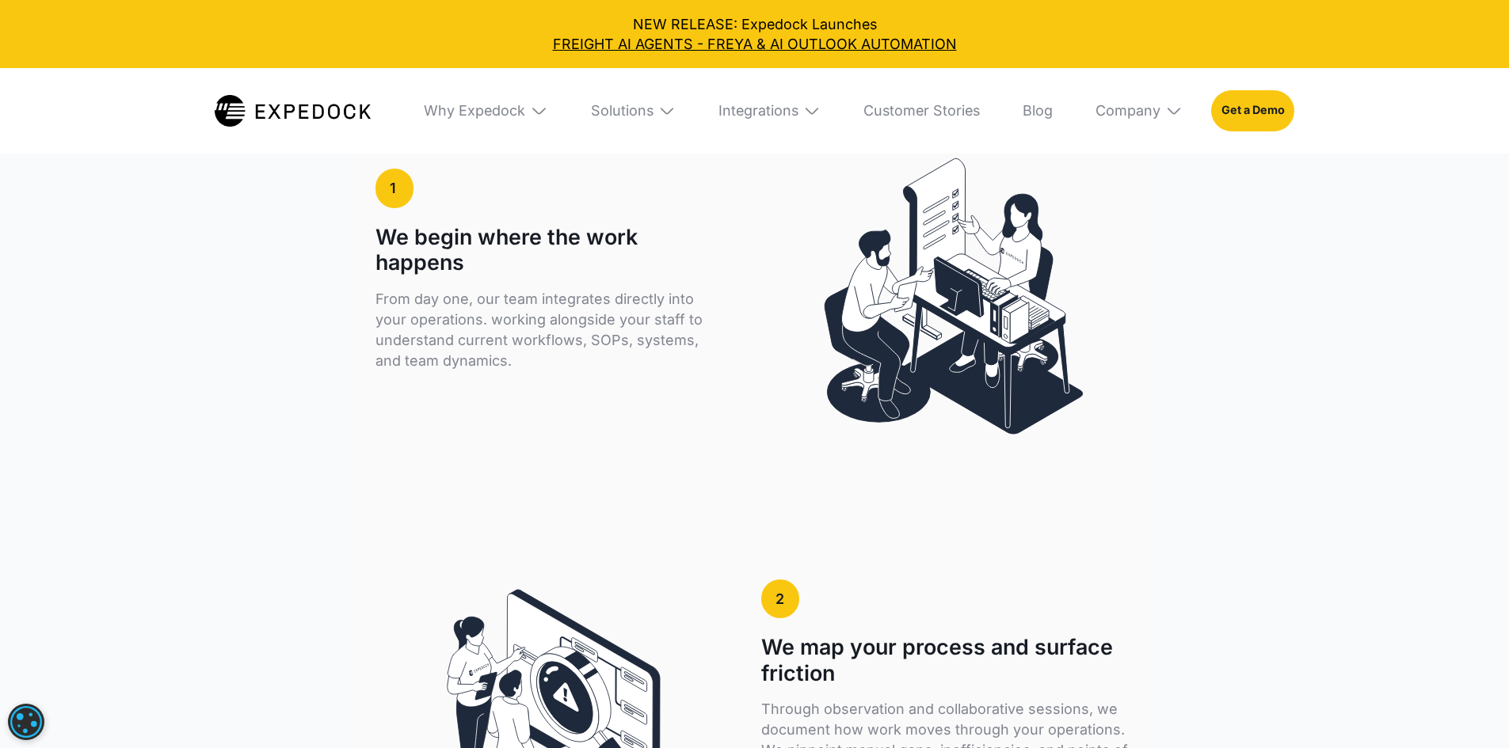  I want to click on a: FREIGHT AI AGENTS - FREYA & AI OUTLOOK AUTOMATION, so click(754, 44).